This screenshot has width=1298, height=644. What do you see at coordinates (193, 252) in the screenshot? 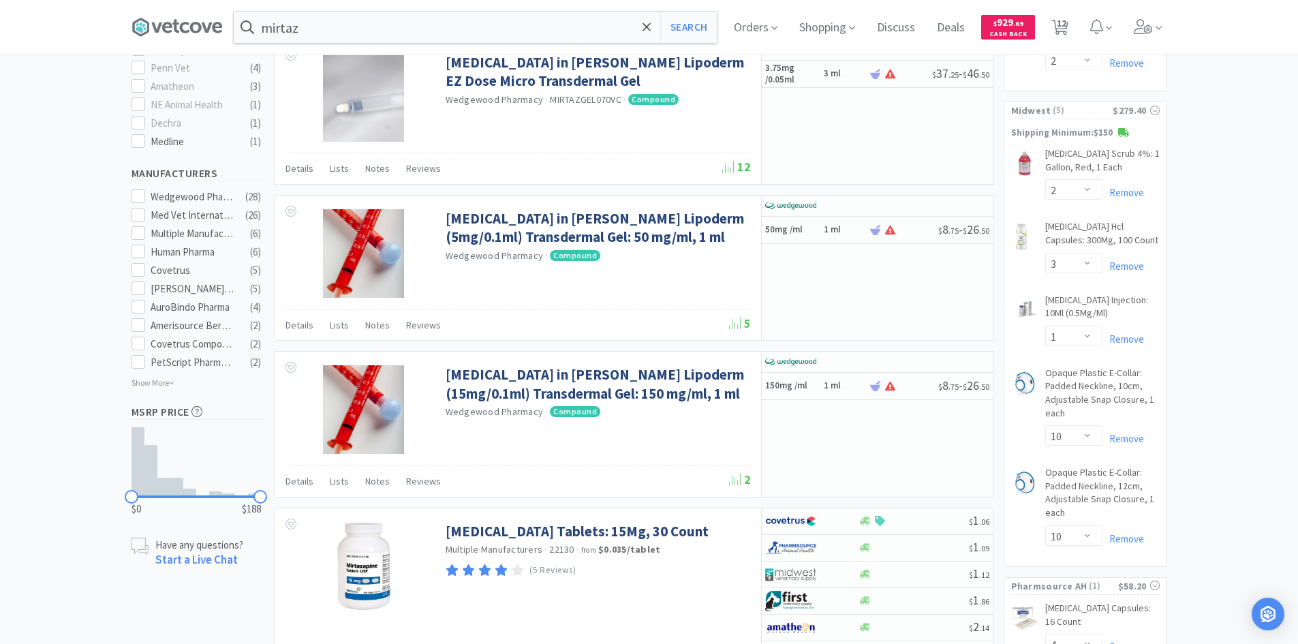
I see `div: Human Pharma` at bounding box center [193, 252].